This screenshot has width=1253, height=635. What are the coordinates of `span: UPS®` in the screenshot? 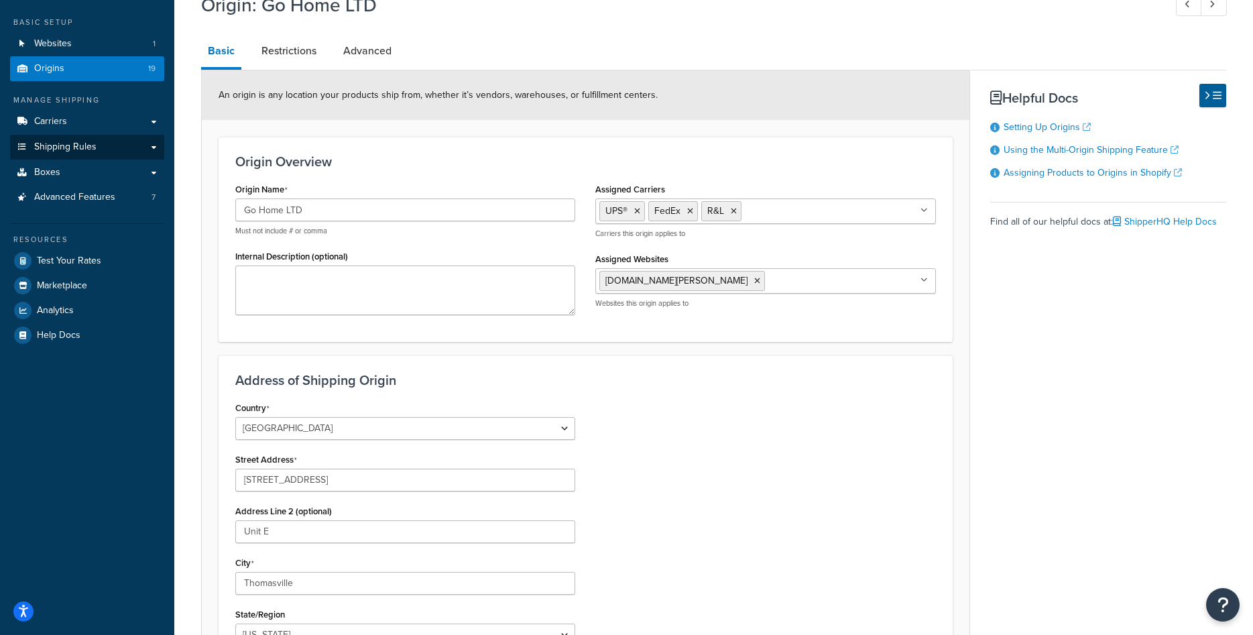 It's located at (616, 210).